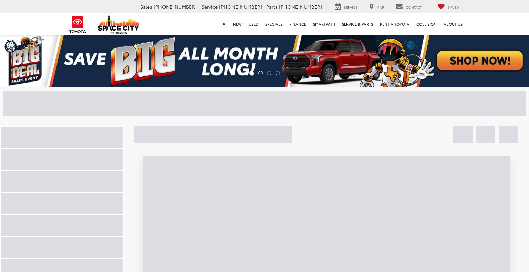 The image size is (529, 272). Describe the element at coordinates (357, 24) in the screenshot. I see `a: Service & Parts` at that location.